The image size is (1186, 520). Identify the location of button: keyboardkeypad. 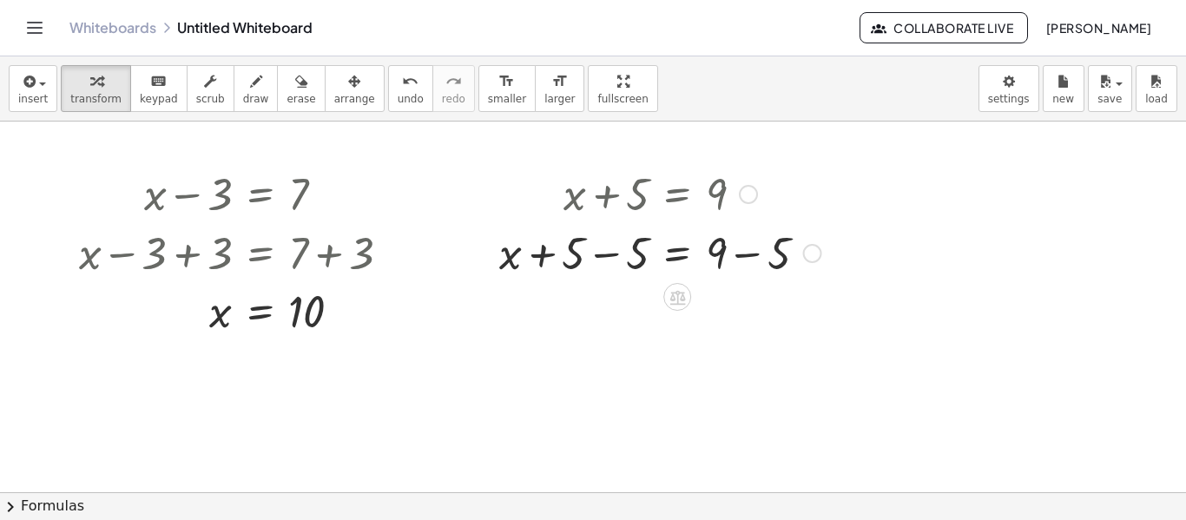
(159, 89).